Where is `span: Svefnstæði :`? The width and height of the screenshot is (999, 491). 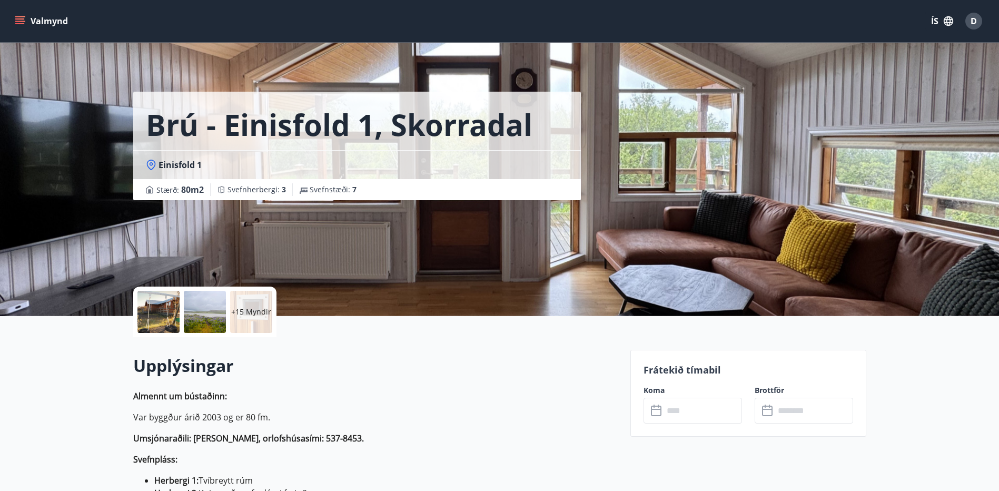
span: Svefnstæði : is located at coordinates (333, 190).